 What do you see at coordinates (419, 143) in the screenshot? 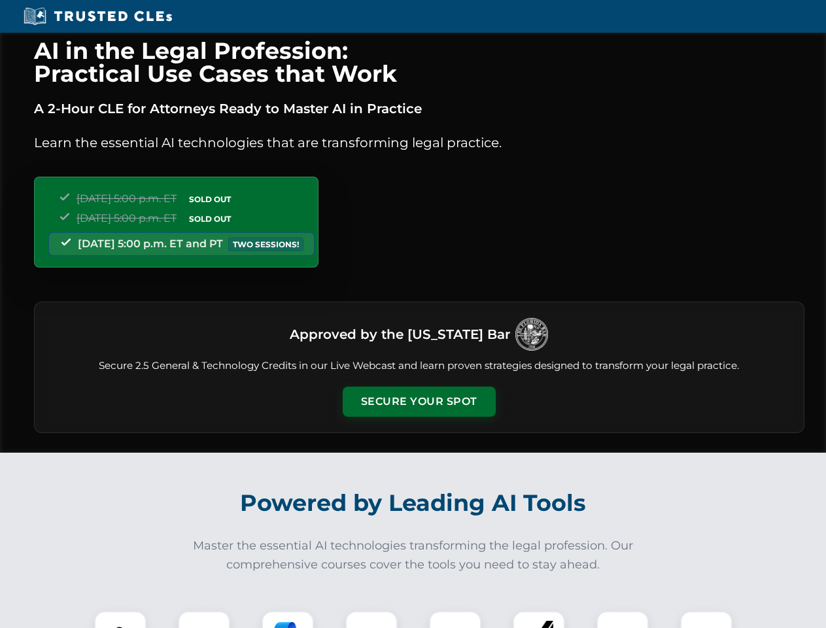
I see `p: Learn the essential AI technologies that are transforming legal practice.` at bounding box center [419, 143].